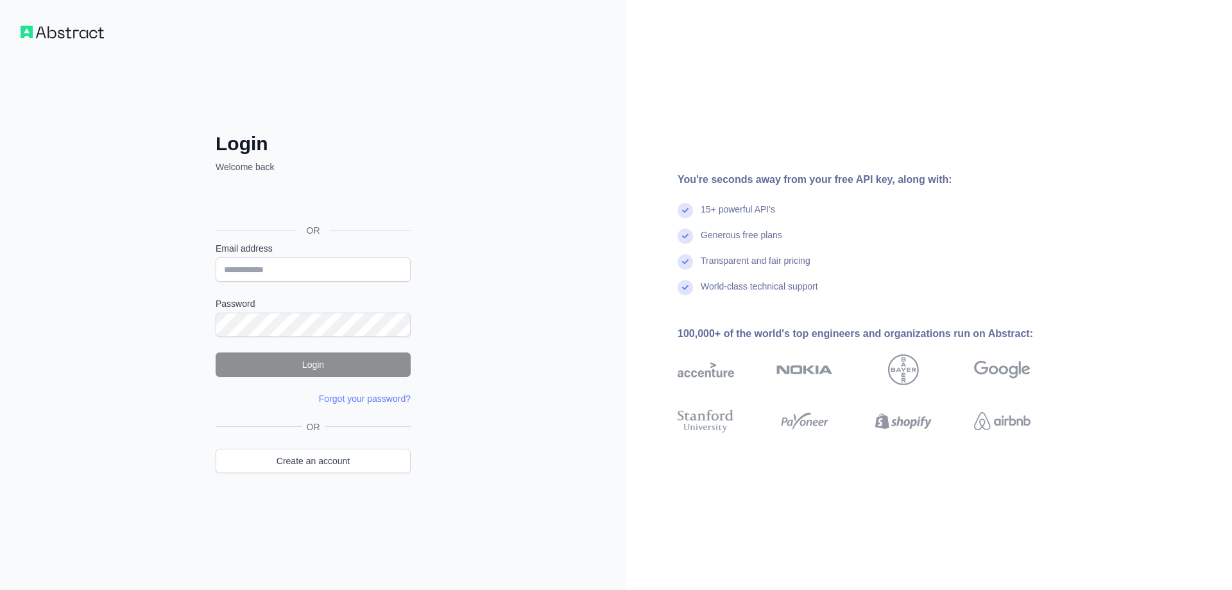  I want to click on img: bayer, so click(903, 370).